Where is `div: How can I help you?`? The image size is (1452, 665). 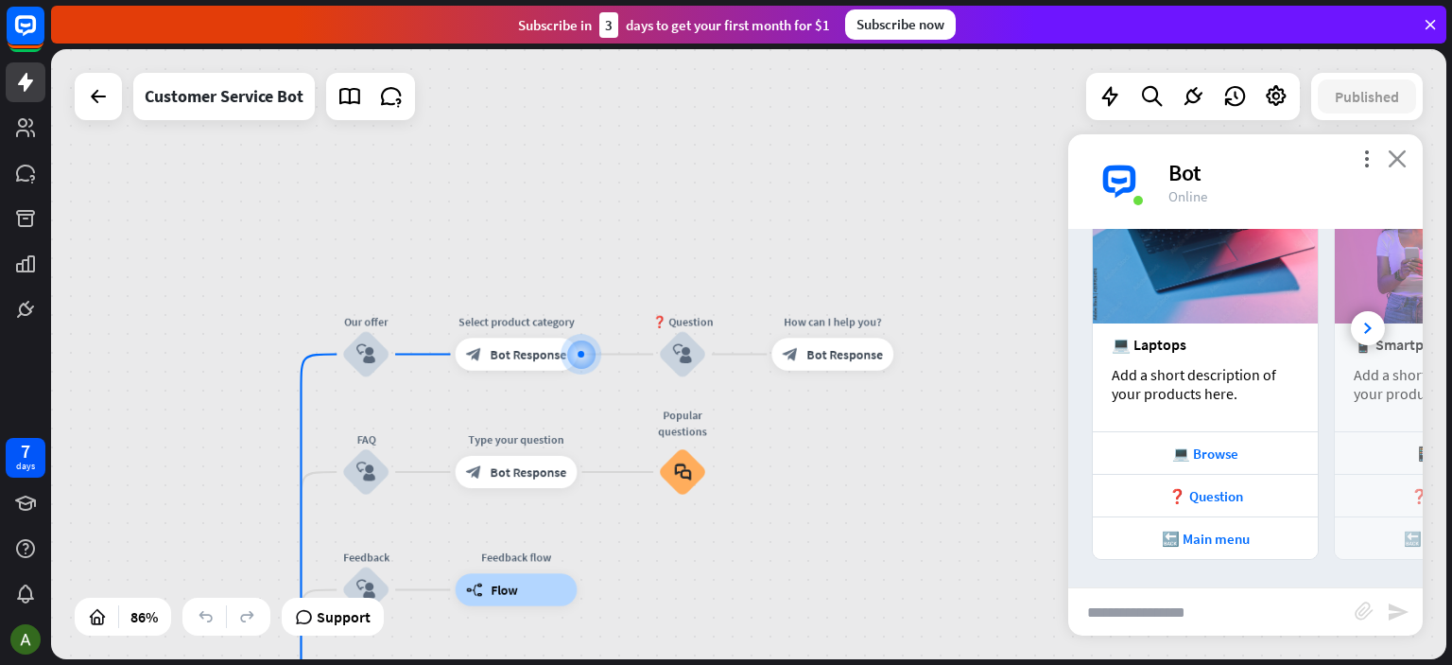
div: How can I help you? is located at coordinates (833, 321).